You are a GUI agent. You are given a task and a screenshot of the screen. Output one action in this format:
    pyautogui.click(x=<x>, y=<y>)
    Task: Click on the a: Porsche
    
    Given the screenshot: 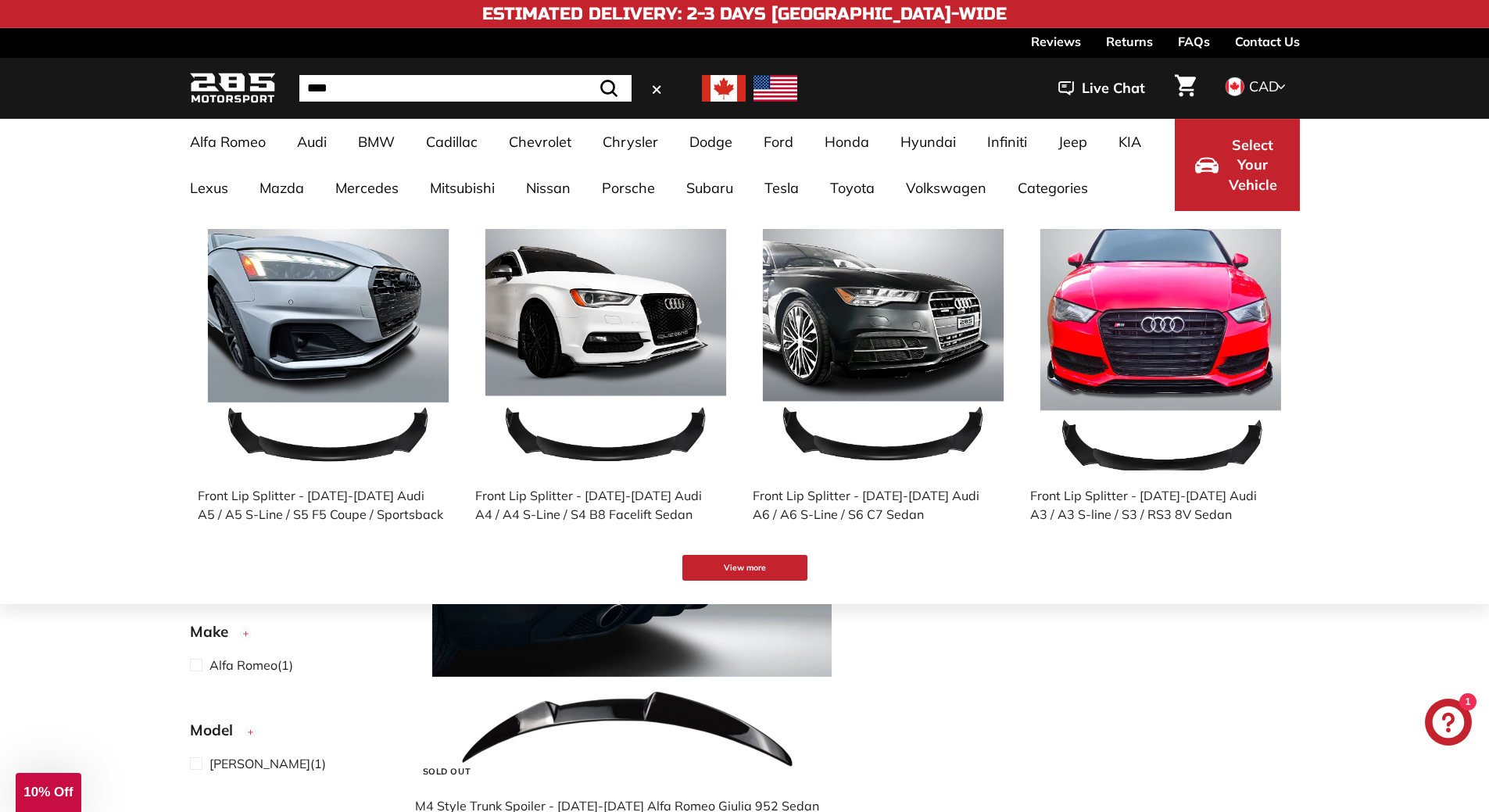 What is the action you would take?
    pyautogui.click(x=629, y=187)
    